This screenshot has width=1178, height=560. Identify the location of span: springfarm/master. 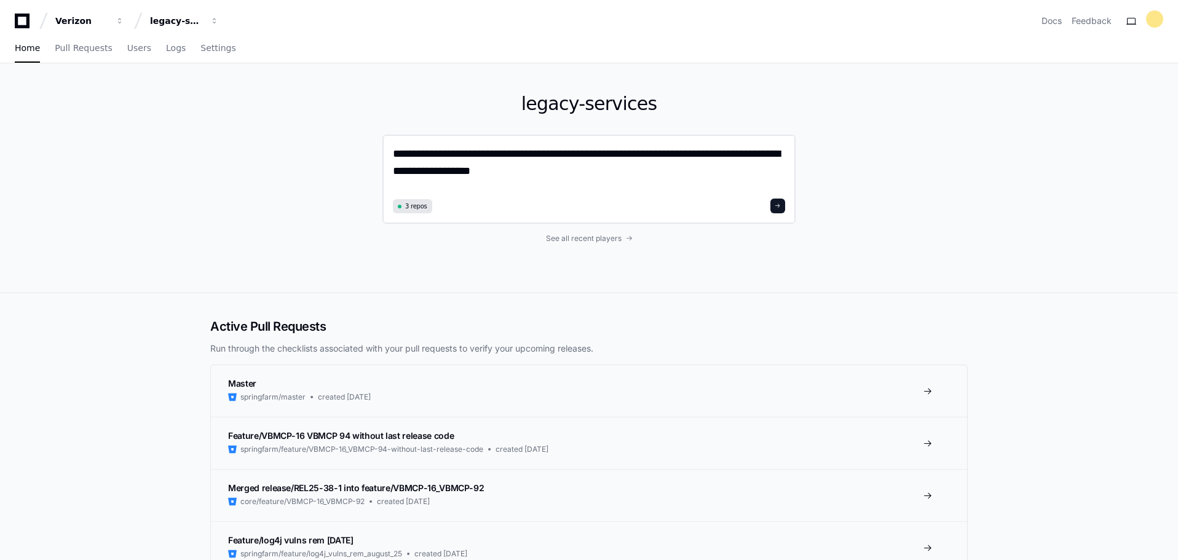
(273, 397).